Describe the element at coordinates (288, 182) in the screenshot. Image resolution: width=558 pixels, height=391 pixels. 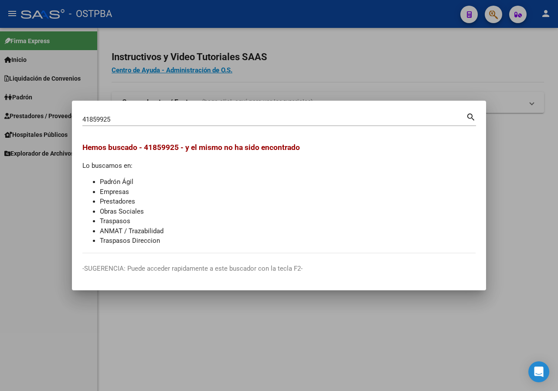
I see `li: Padrón Ágil` at that location.